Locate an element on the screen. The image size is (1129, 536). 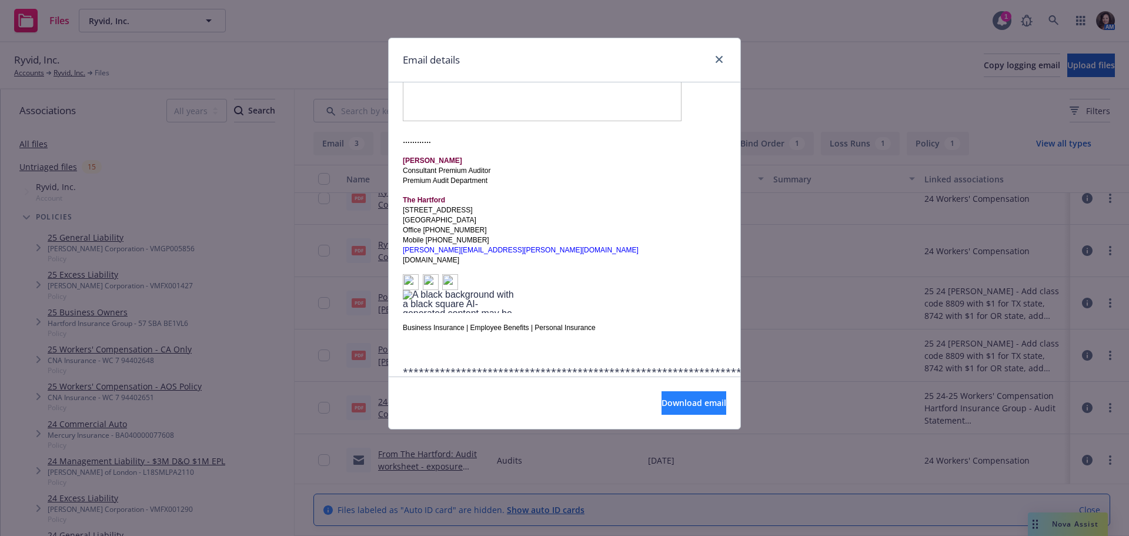
img: A black background with a black square AI-generated content may be incorrect. is located at coordinates (461, 301).